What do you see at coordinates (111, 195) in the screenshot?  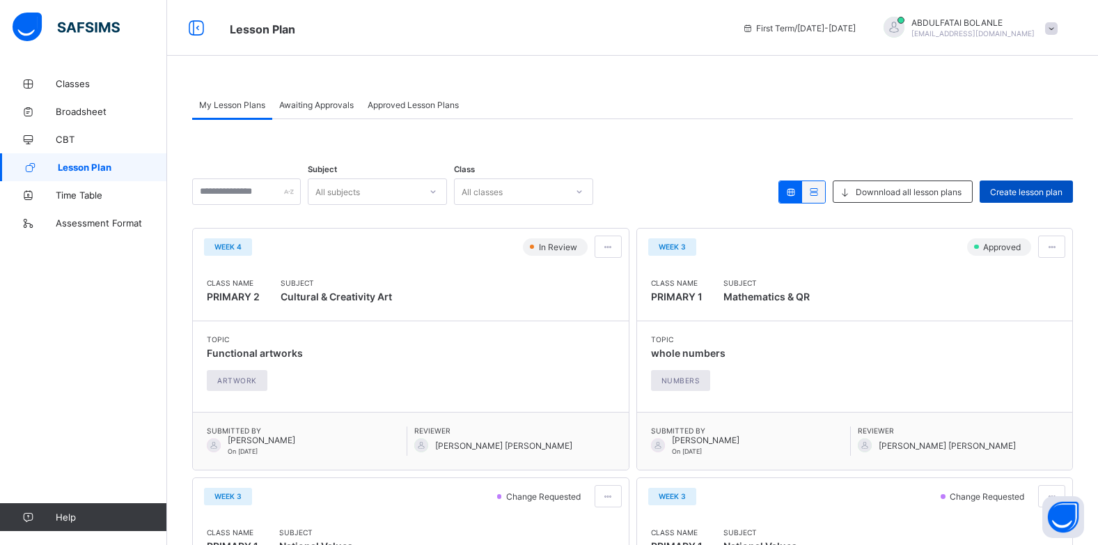 I see `span: Time Table` at bounding box center [111, 195].